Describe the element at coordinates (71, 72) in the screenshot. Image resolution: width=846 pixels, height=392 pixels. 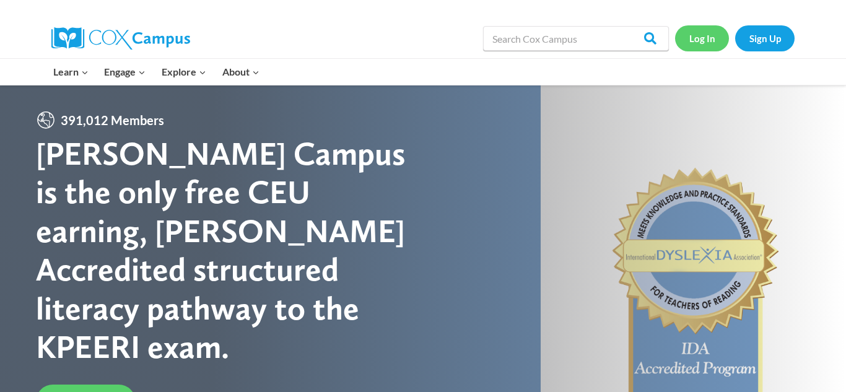
I see `button: Child menu of Learn` at that location.